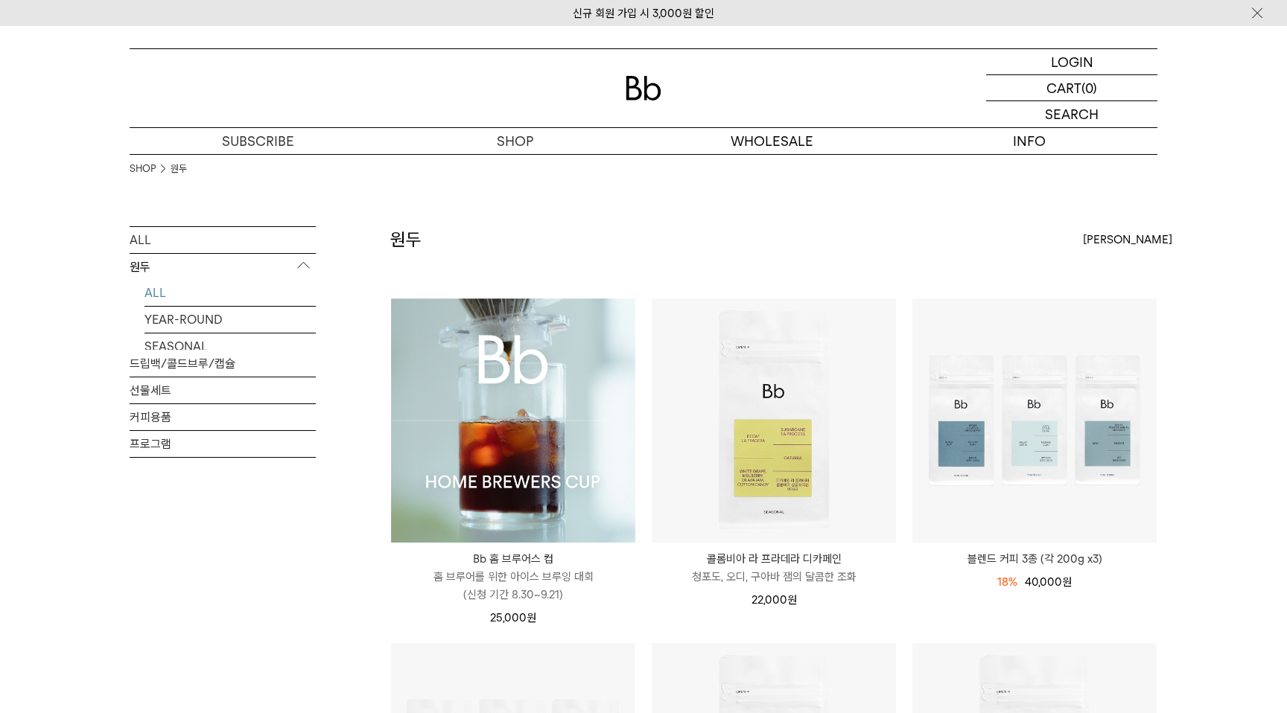 This screenshot has width=1287, height=713. I want to click on a: SUBSCRIBE, so click(258, 141).